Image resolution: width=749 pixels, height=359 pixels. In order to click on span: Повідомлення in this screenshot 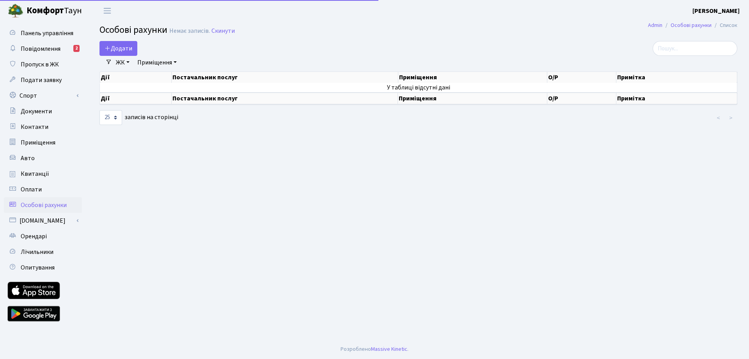, I will do `click(41, 49)`.